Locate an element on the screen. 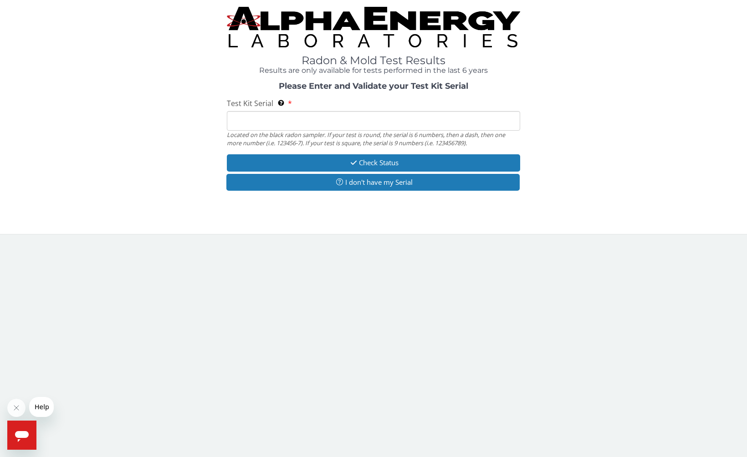 The image size is (747, 457). span: Help is located at coordinates (13, 10).